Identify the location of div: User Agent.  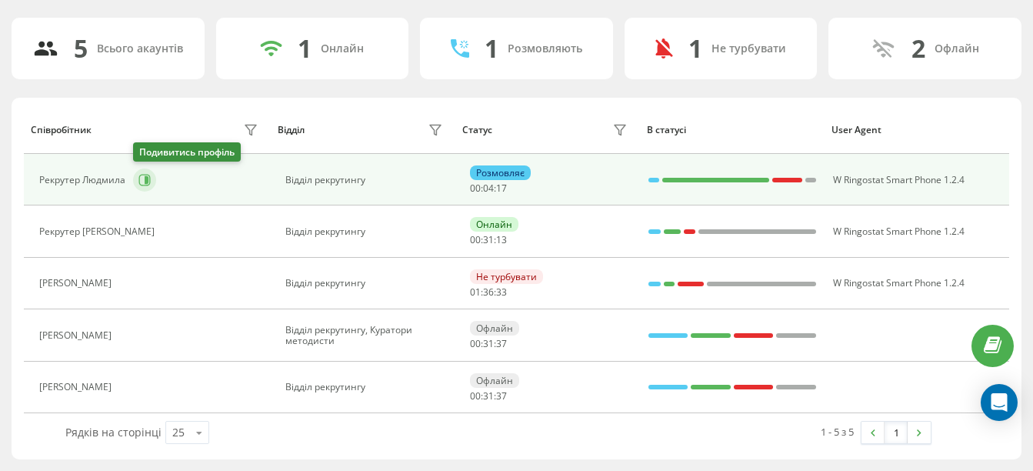
(916, 130).